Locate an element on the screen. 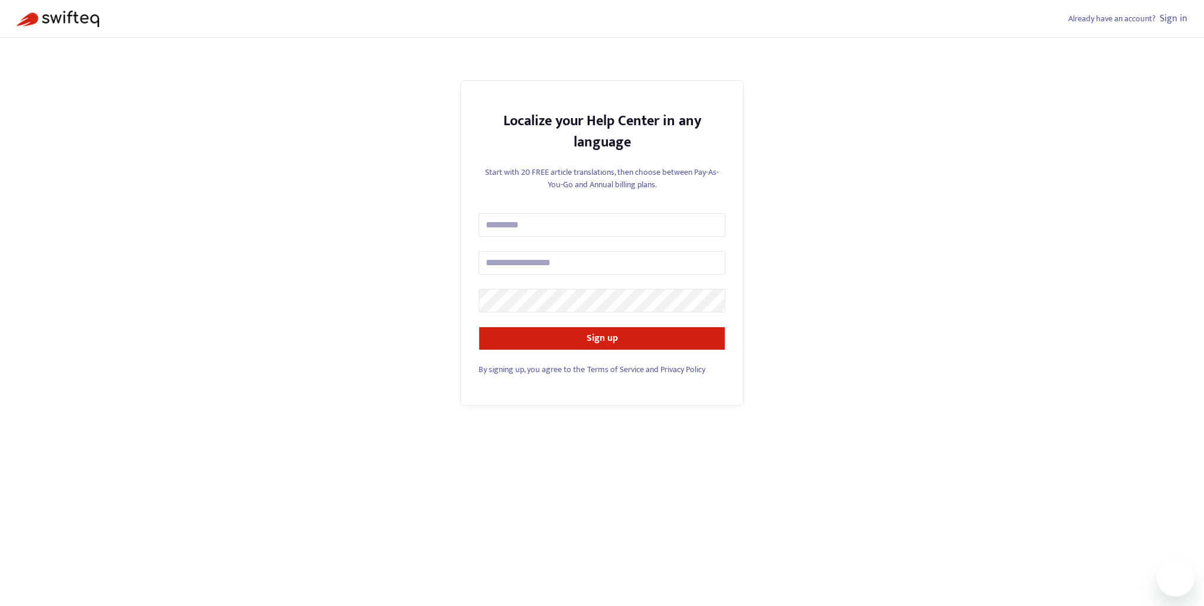 Image resolution: width=1204 pixels, height=606 pixels. a: Terms of Service is located at coordinates (616, 369).